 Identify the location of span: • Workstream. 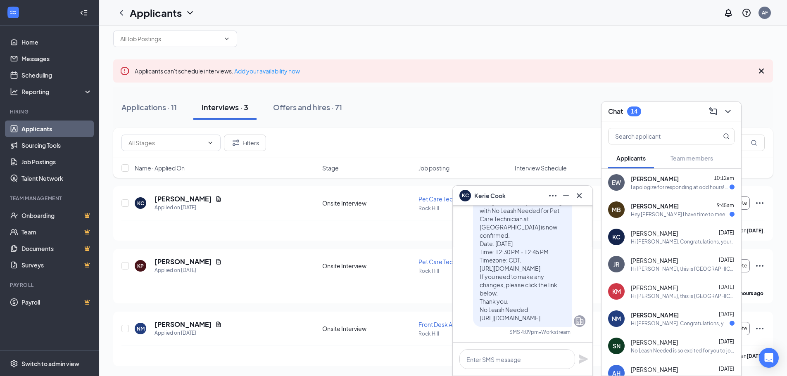
(554, 332).